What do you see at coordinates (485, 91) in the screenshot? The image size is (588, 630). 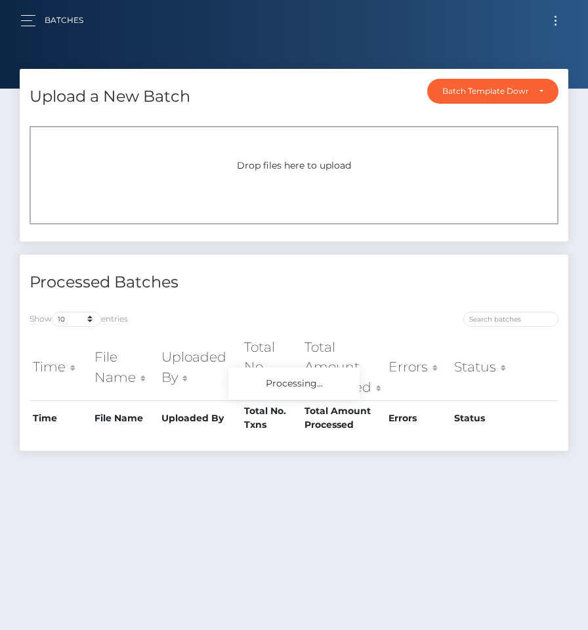 I see `div: Batch Template Download` at bounding box center [485, 91].